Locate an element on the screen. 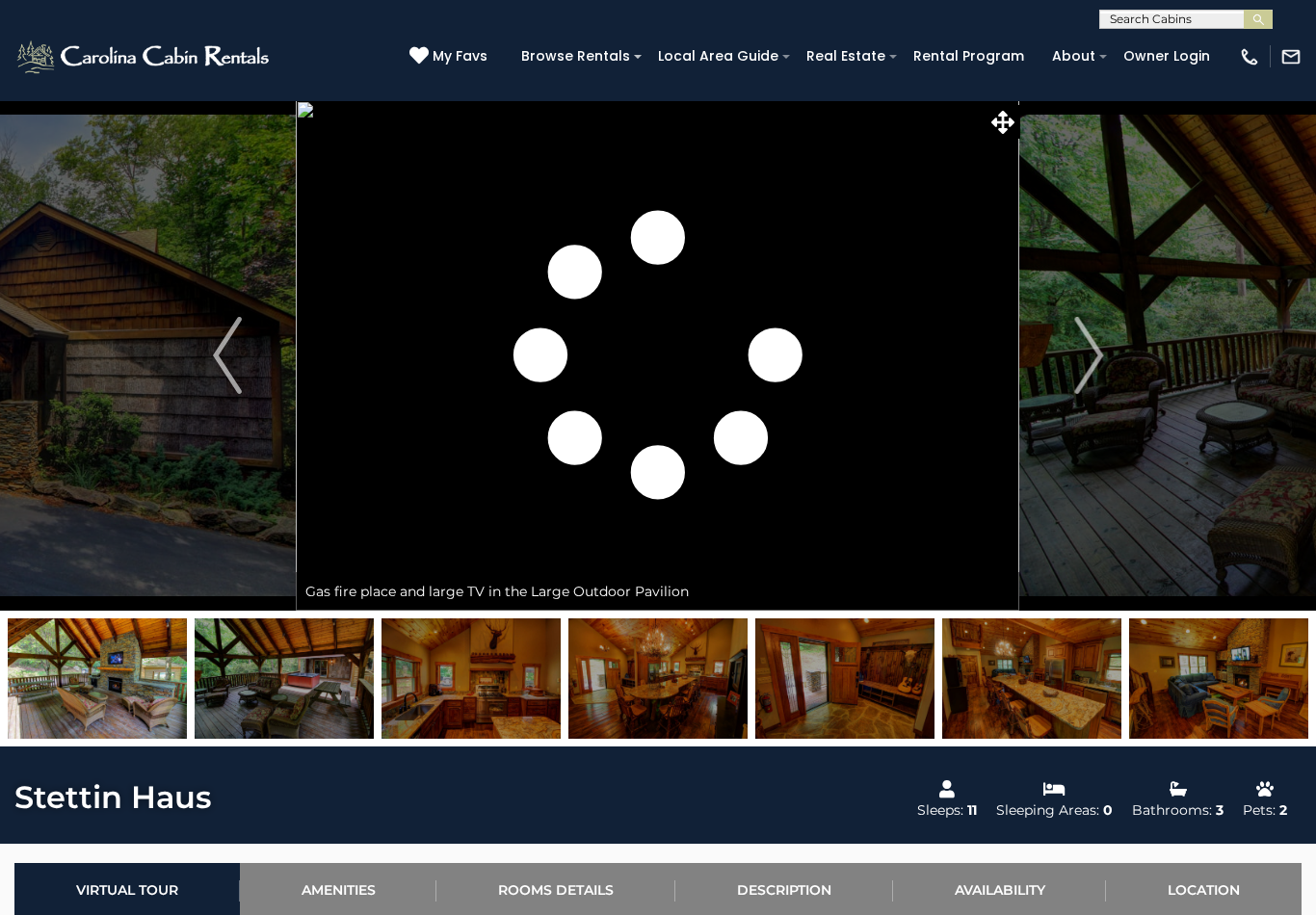 The height and width of the screenshot is (915, 1316). a: Local Area Guide is located at coordinates (718, 56).